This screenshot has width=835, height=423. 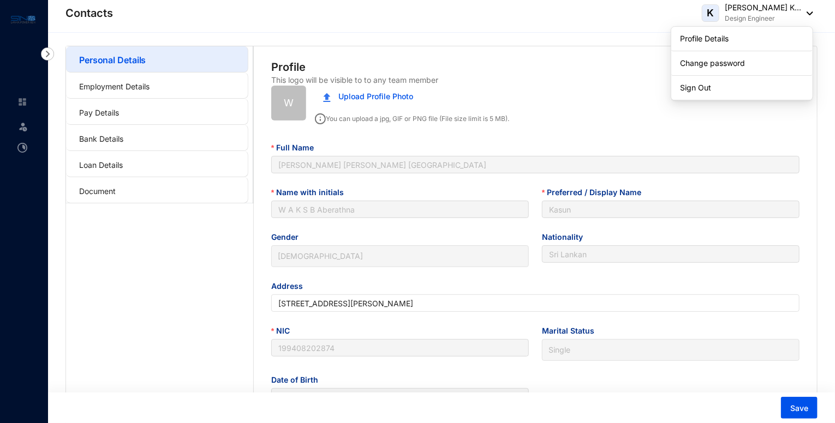 I want to click on button: Upload Profile Photo, so click(x=368, y=97).